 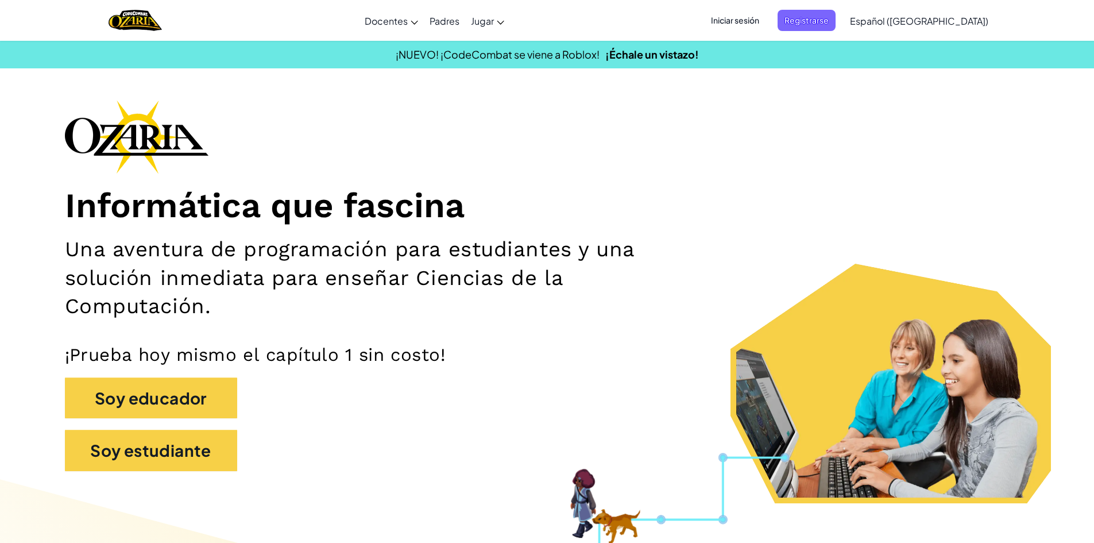 I want to click on button: Iniciar sesión, so click(x=735, y=20).